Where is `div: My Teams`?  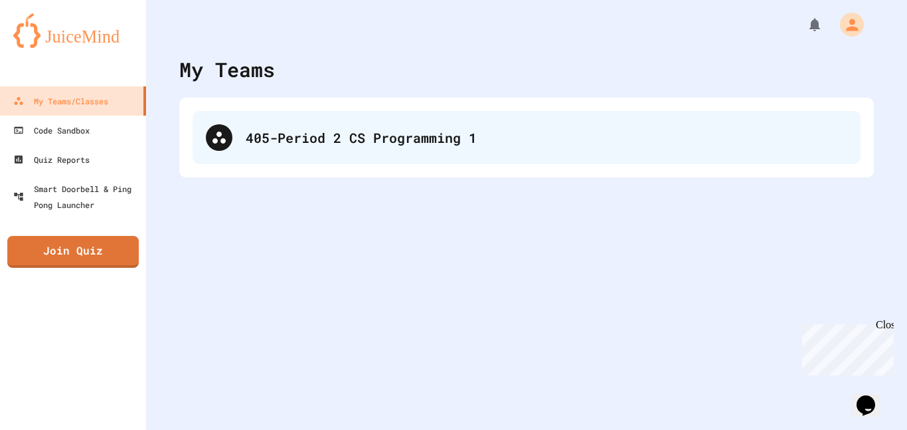 div: My Teams is located at coordinates (227, 69).